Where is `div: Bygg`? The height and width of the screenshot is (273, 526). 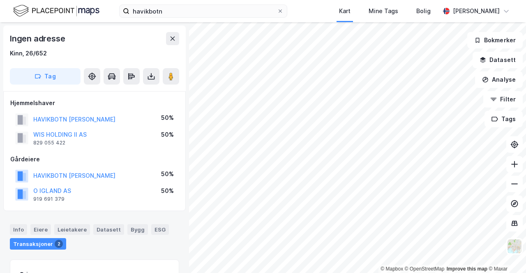 div: Bygg is located at coordinates (138, 230).